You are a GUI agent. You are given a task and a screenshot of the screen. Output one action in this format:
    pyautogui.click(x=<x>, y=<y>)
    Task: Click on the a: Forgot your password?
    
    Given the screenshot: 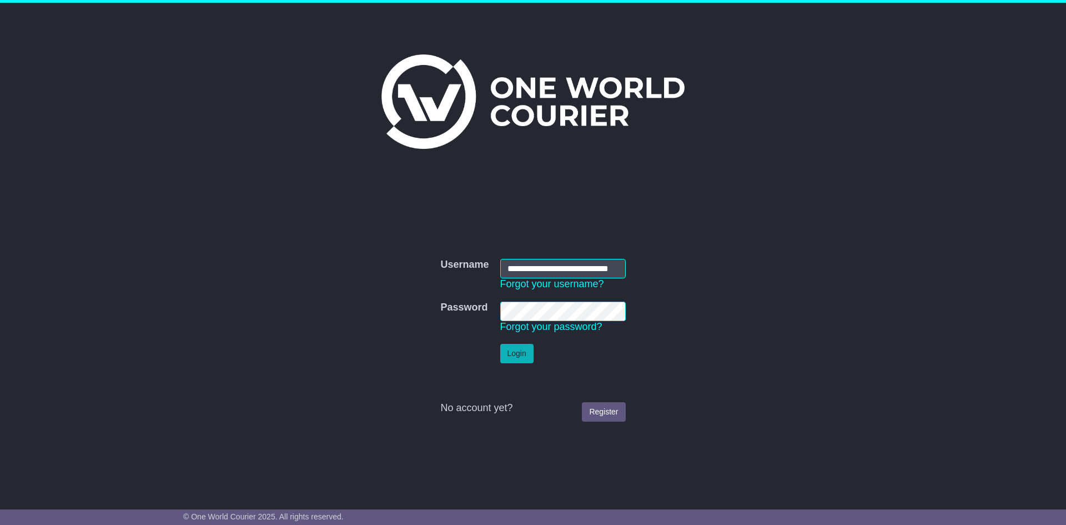 What is the action you would take?
    pyautogui.click(x=551, y=327)
    